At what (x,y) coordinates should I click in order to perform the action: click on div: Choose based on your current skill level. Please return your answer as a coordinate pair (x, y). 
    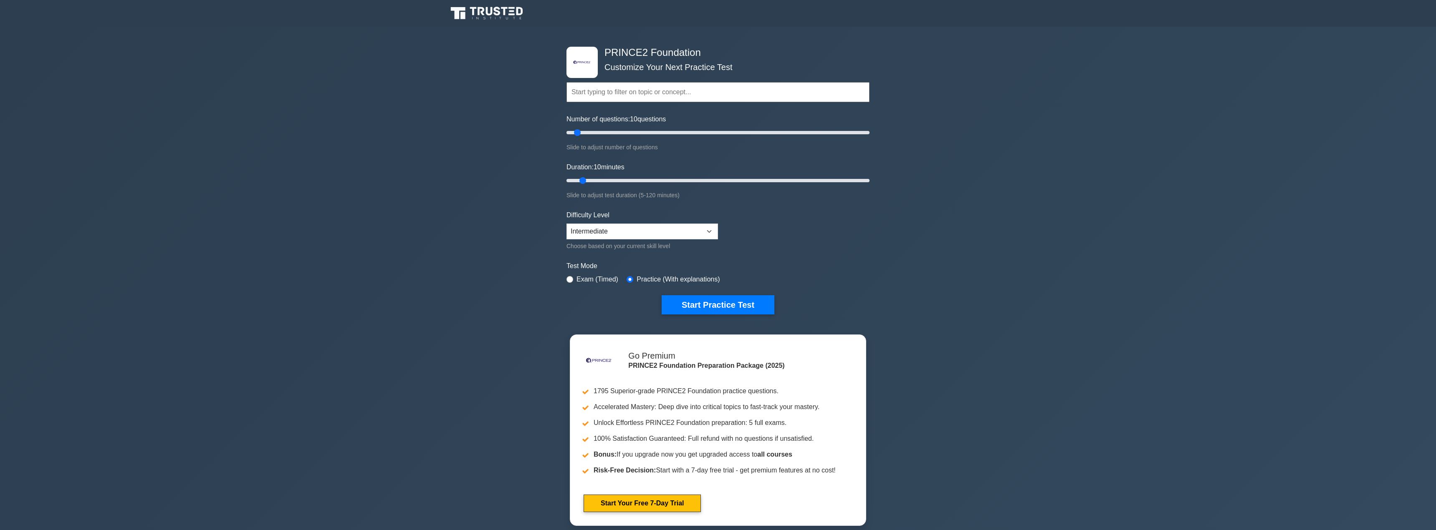
    Looking at the image, I should click on (642, 246).